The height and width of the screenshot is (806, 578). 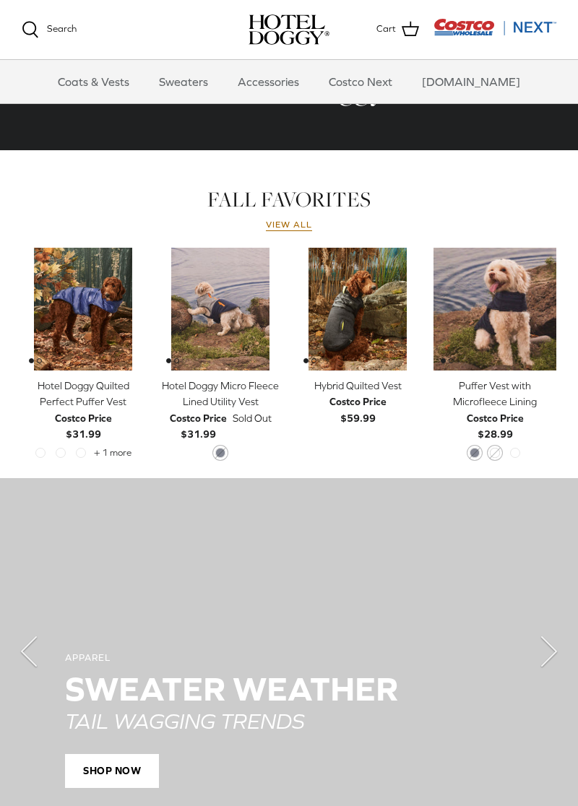 I want to click on span: Cart, so click(x=386, y=29).